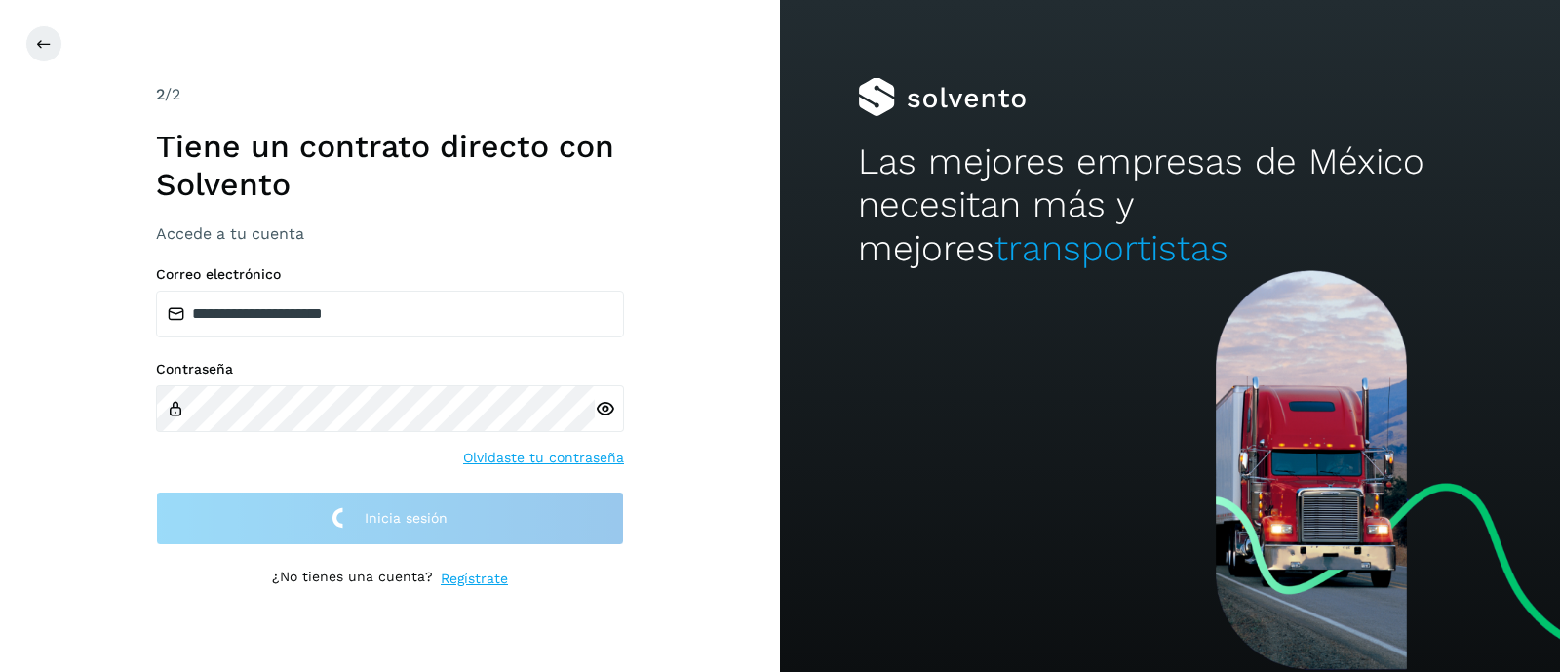 This screenshot has width=1560, height=672. What do you see at coordinates (474, 578) in the screenshot?
I see `a: Regístrate` at bounding box center [474, 578].